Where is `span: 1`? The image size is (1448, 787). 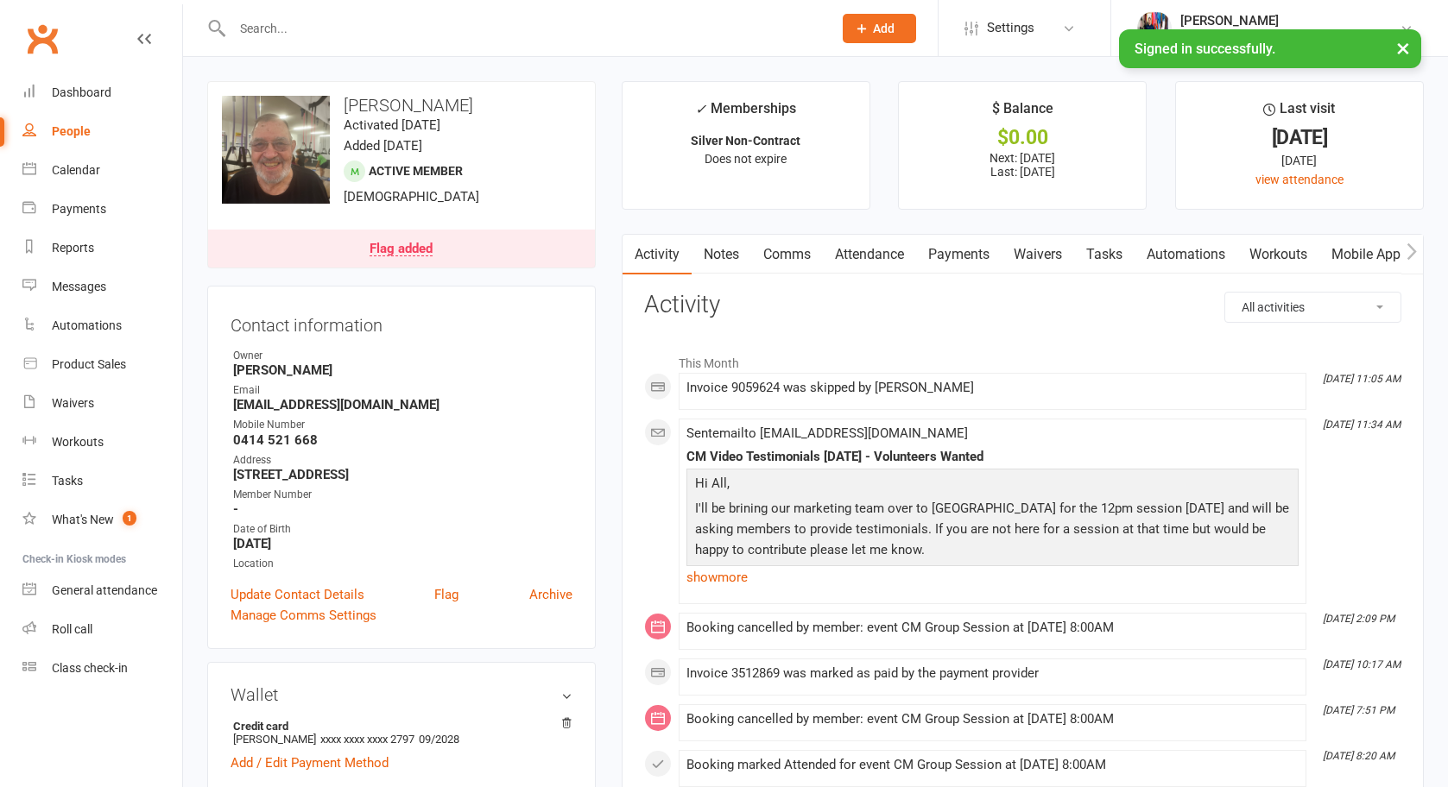 span: 1 is located at coordinates (129, 518).